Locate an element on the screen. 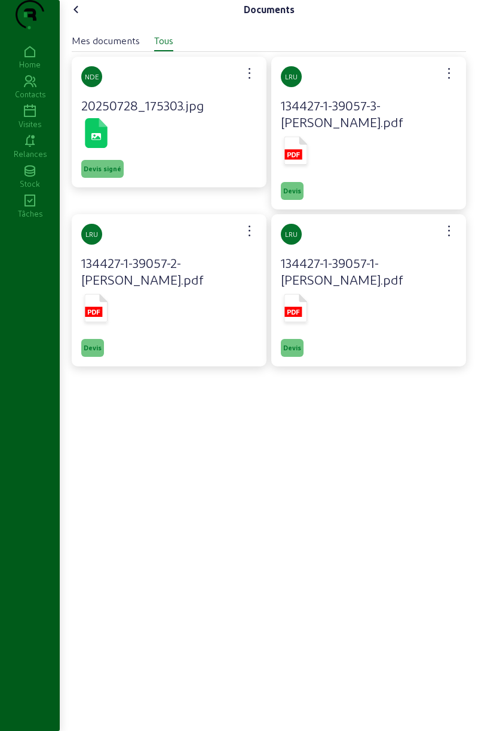 The height and width of the screenshot is (731, 478). h4: 20250728_175303.jpg is located at coordinates (169, 105).